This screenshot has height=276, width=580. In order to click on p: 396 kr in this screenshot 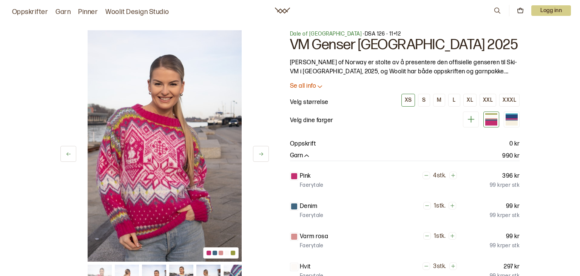, I will do `click(511, 176)`.